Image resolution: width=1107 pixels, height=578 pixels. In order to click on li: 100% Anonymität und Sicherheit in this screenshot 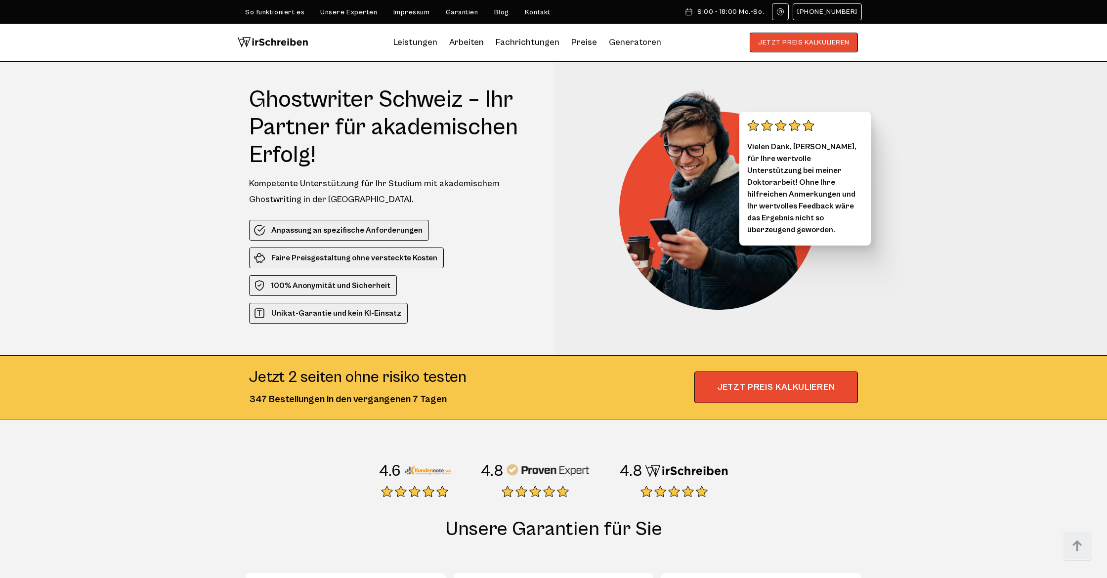, I will do `click(323, 286)`.